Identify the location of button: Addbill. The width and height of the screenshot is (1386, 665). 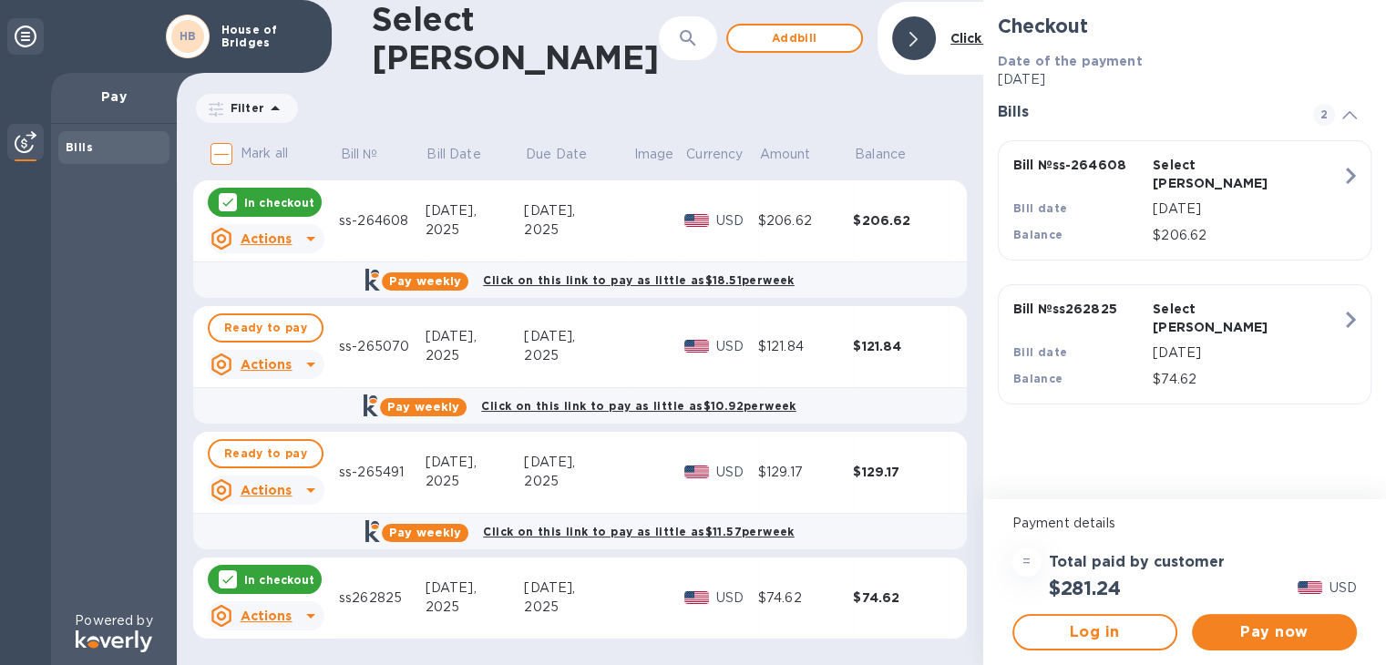
(795, 38).